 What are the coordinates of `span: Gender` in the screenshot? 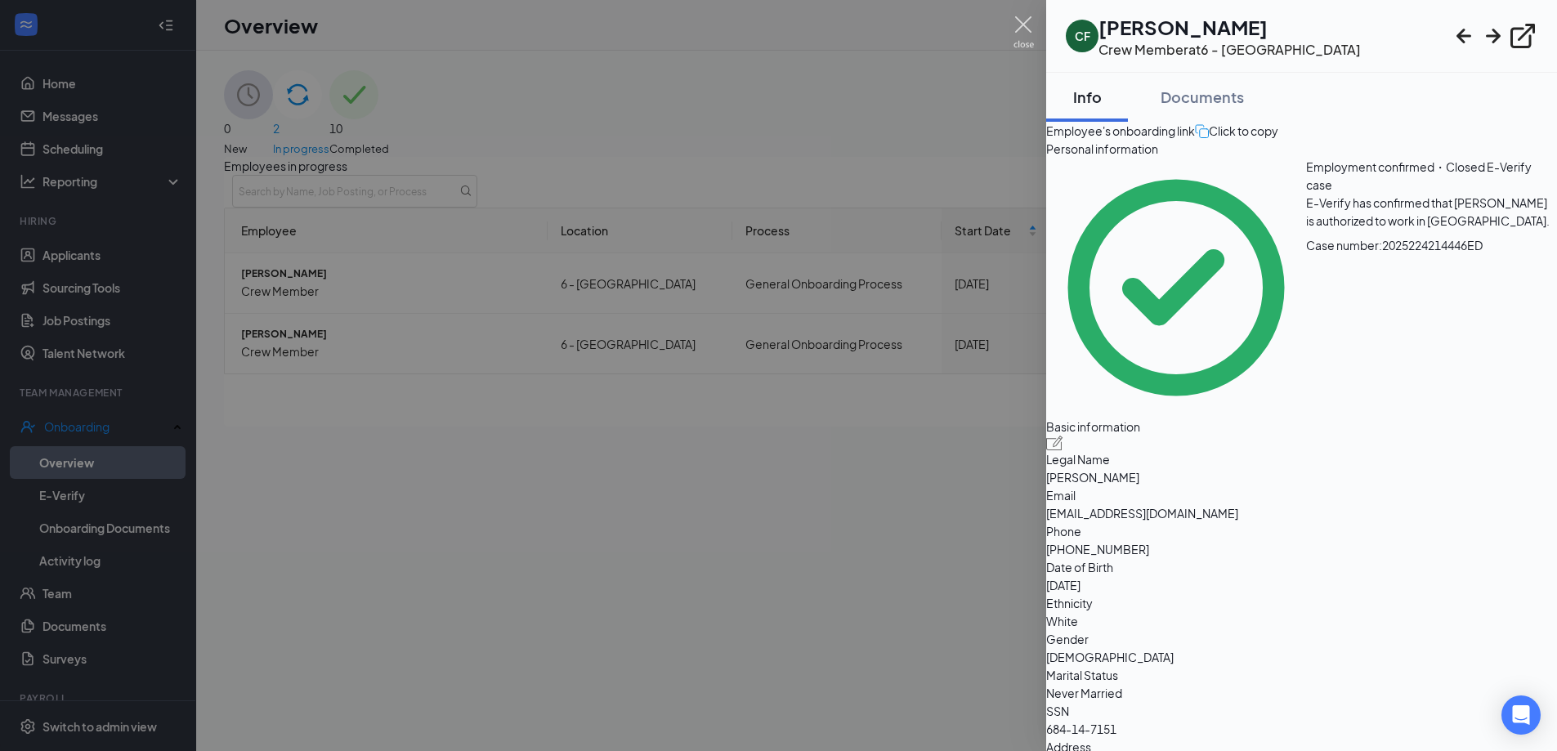 It's located at (1301, 639).